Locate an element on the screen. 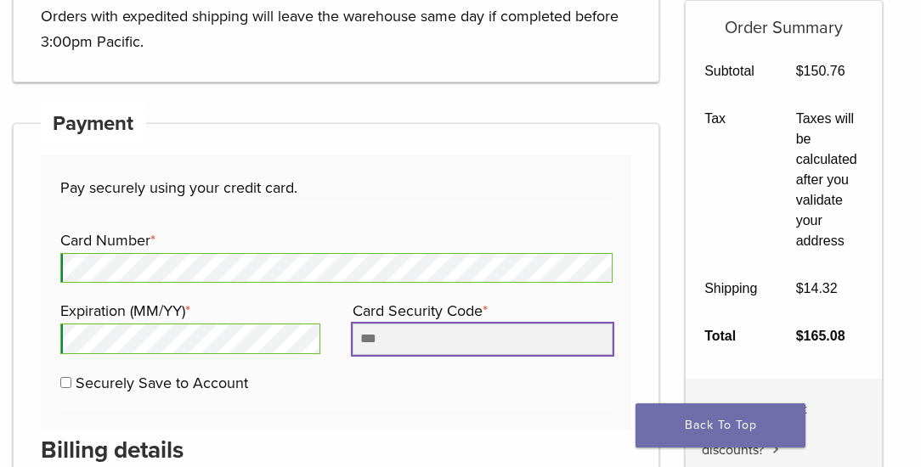 The image size is (921, 467). span: Apply store credit discounts? is located at coordinates (754, 430).